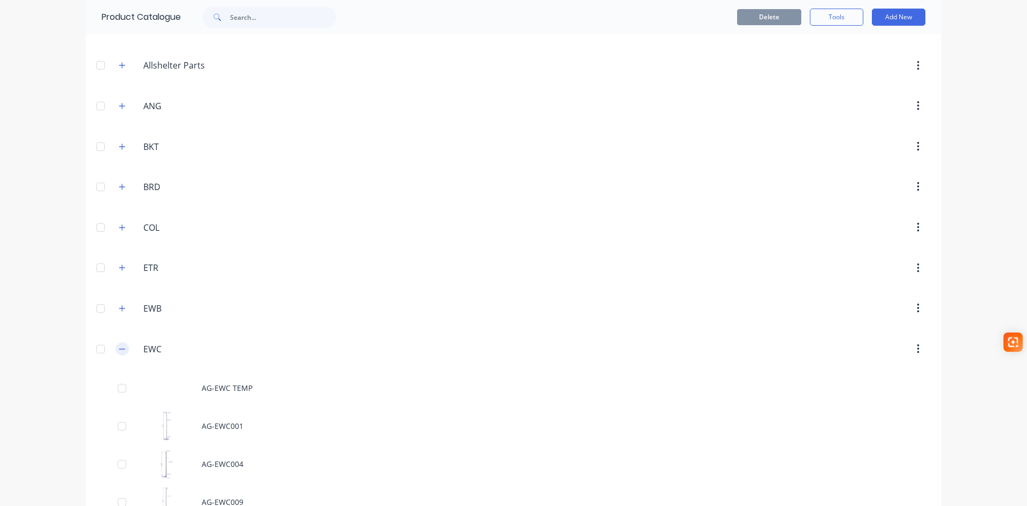 The image size is (1027, 506). Describe the element at coordinates (837, 17) in the screenshot. I see `button: Tools` at that location.